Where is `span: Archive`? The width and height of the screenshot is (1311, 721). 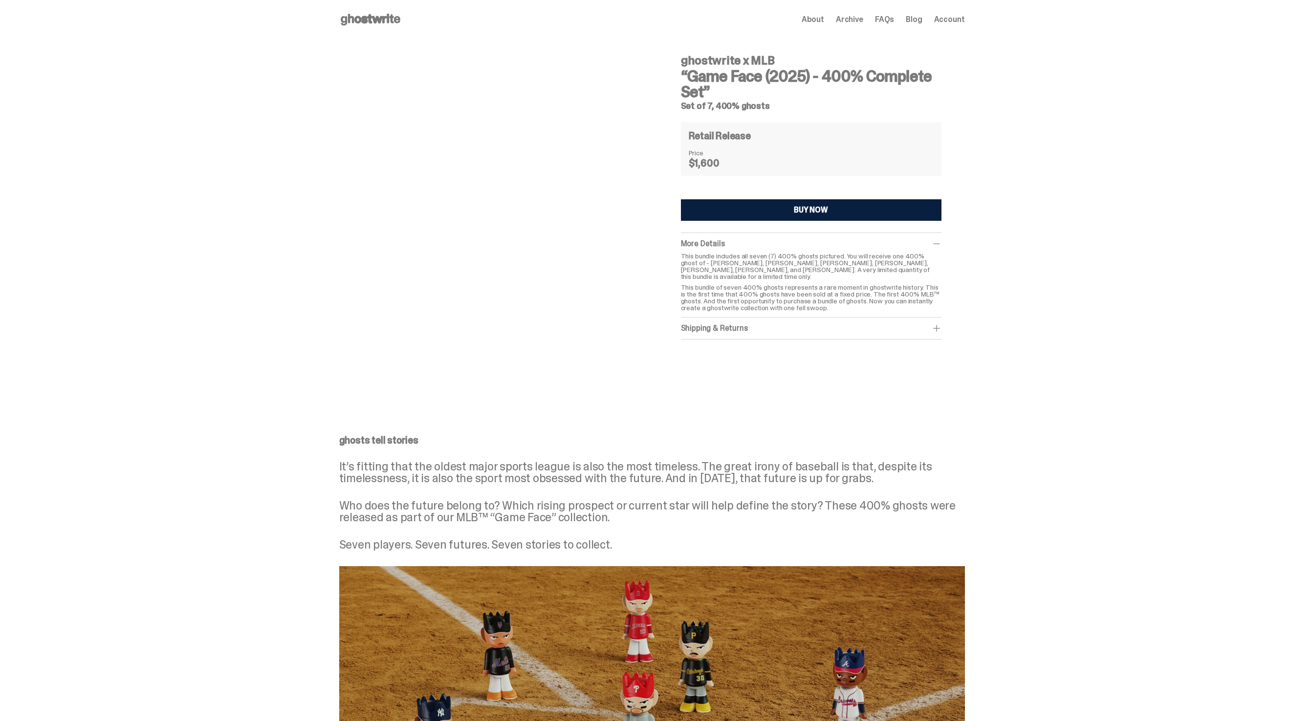
span: Archive is located at coordinates (850, 20).